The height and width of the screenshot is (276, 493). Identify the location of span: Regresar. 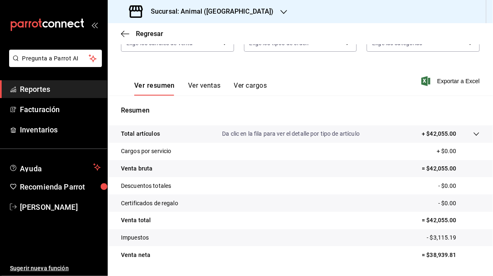
(150, 34).